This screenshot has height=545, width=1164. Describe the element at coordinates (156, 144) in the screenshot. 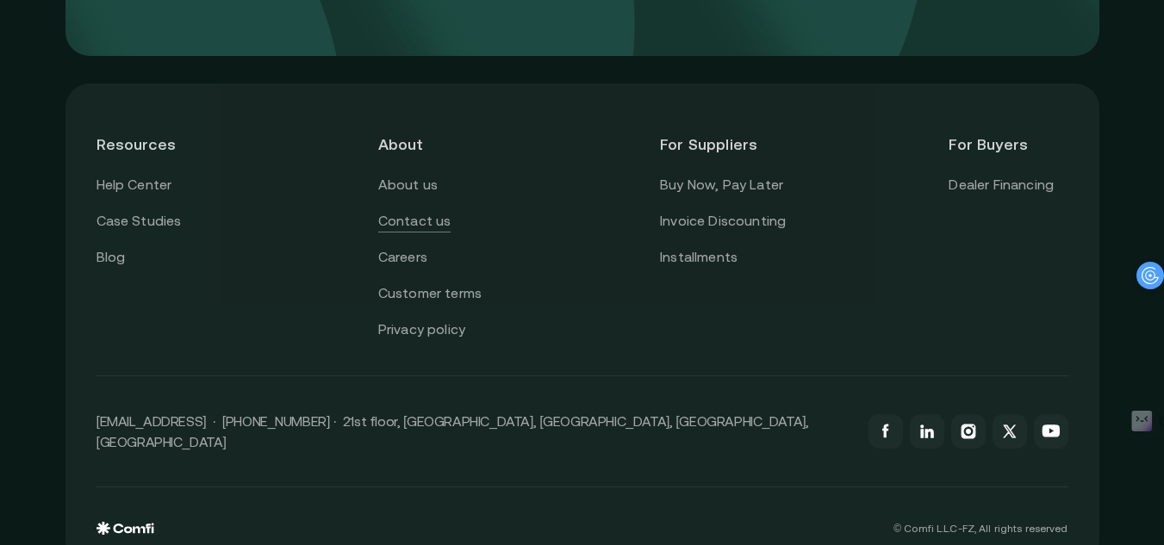

I see `header: Resources` at that location.